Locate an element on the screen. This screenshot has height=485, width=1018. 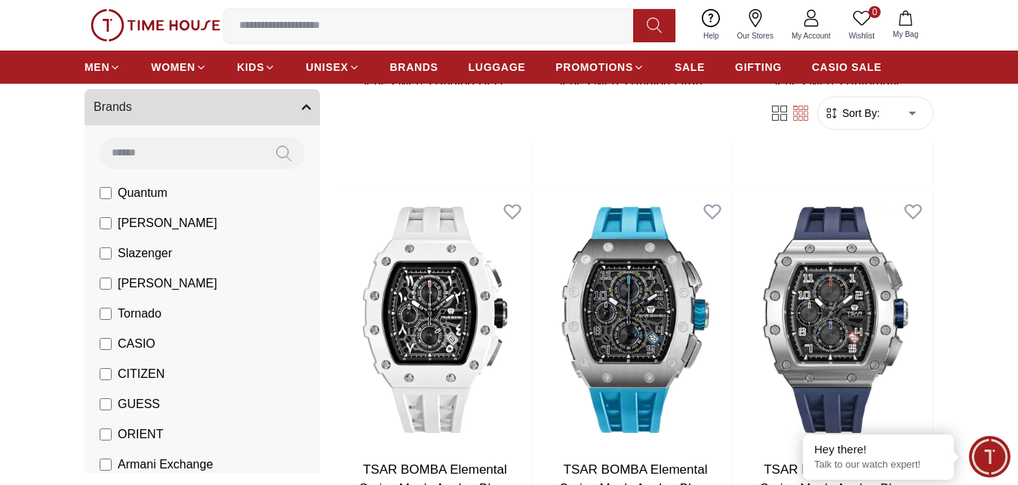
span: Tornado is located at coordinates (140, 314).